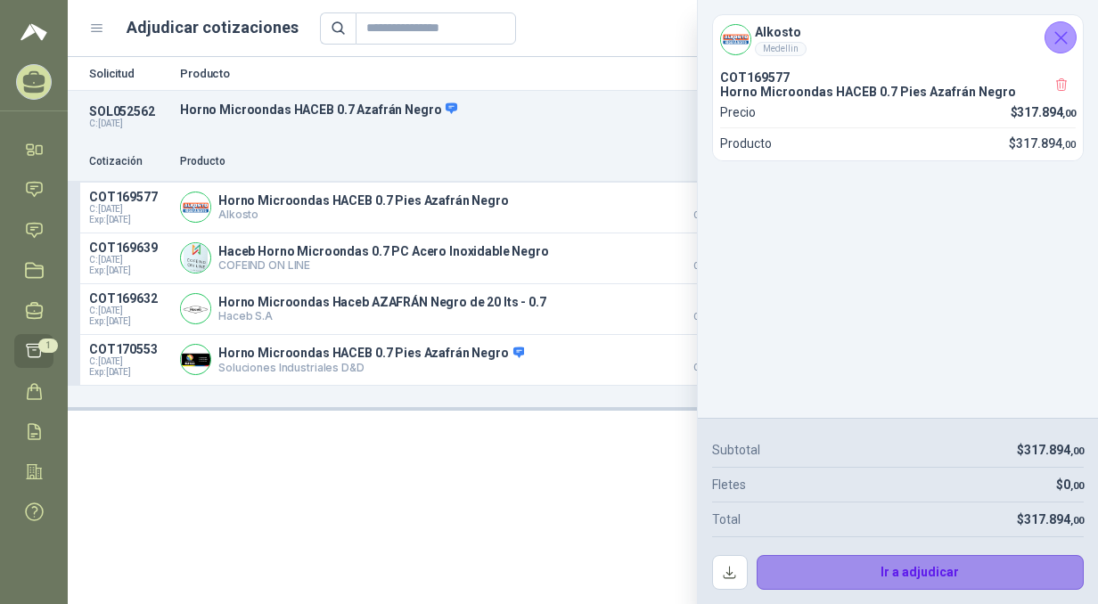  I want to click on p: COT169639, so click(129, 248).